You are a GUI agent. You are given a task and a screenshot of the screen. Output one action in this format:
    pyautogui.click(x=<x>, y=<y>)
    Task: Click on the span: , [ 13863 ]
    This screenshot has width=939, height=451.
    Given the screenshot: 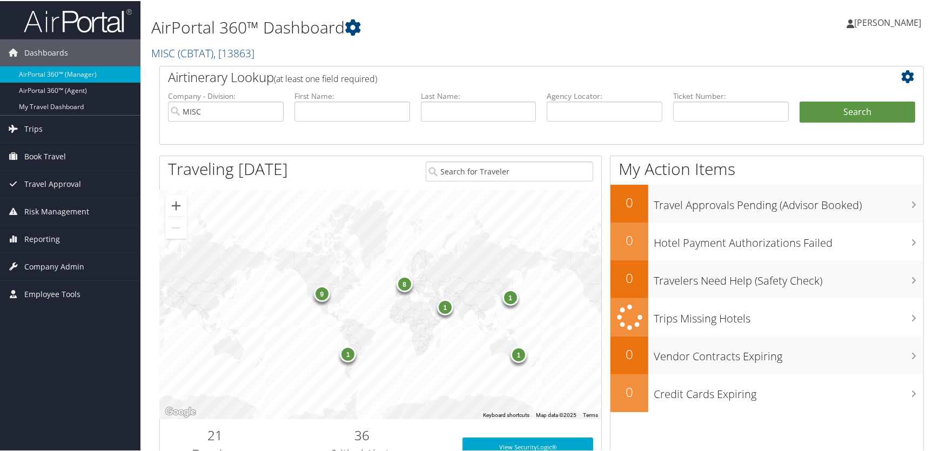 What is the action you would take?
    pyautogui.click(x=234, y=52)
    